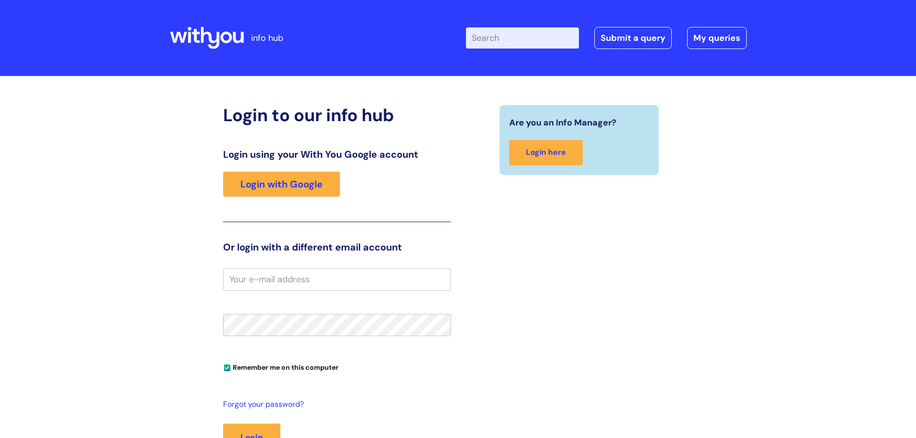 The height and width of the screenshot is (438, 916). What do you see at coordinates (337, 279) in the screenshot?
I see `input: Your e-mail address` at bounding box center [337, 279].